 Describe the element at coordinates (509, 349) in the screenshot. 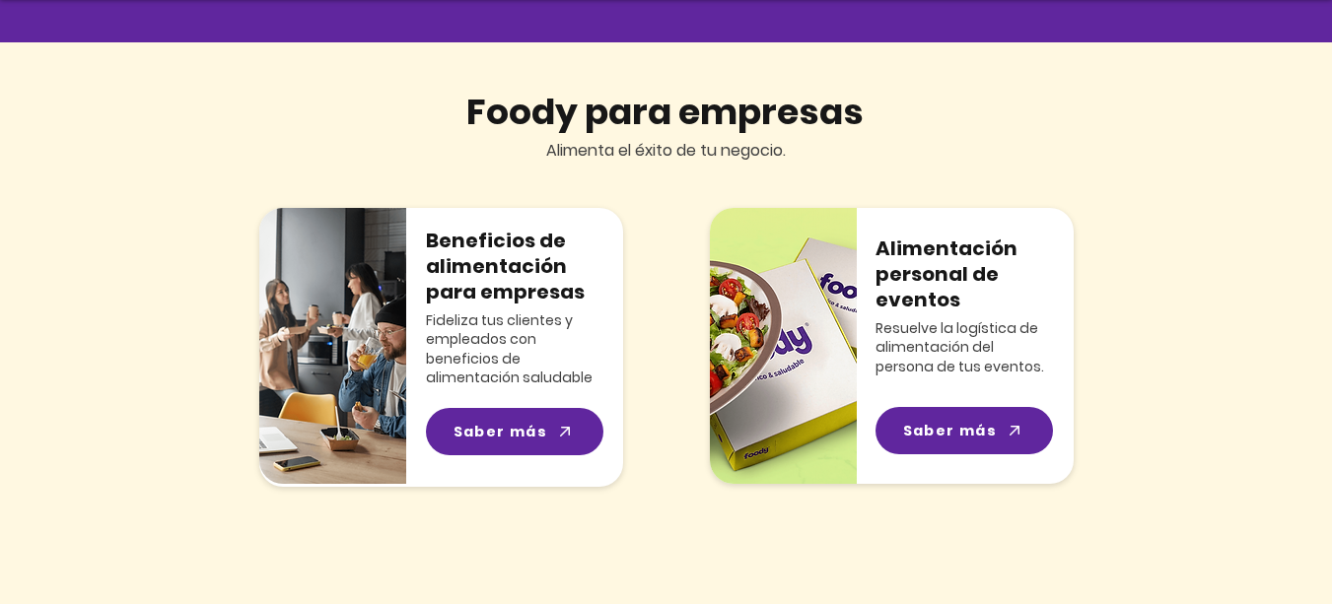

I see `span: Fideliza tus clientes y empleados con beneficios de alimentación saludable` at that location.